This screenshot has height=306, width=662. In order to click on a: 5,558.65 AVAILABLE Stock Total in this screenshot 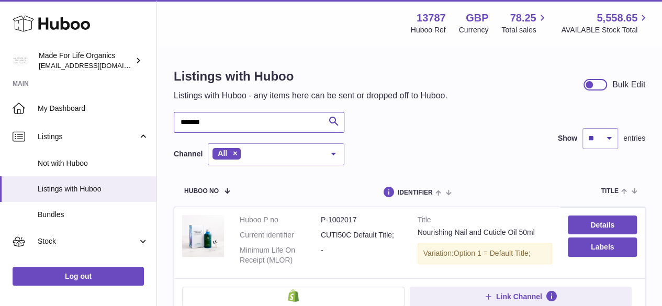, I will do `click(605, 23)`.